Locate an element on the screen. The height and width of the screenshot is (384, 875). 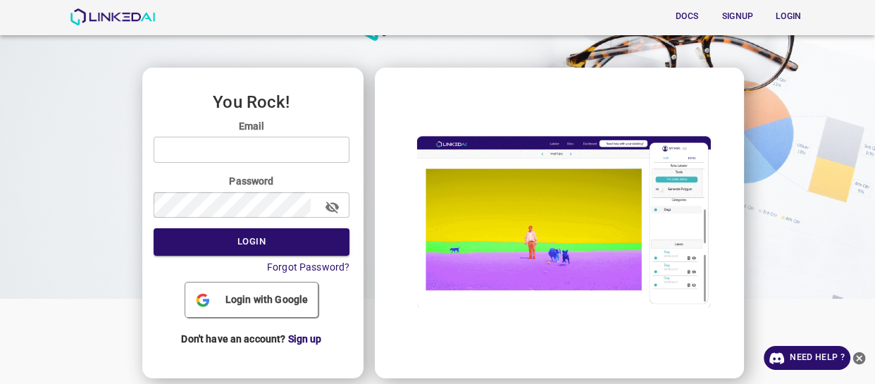
img: LinkedAI is located at coordinates (112, 17).